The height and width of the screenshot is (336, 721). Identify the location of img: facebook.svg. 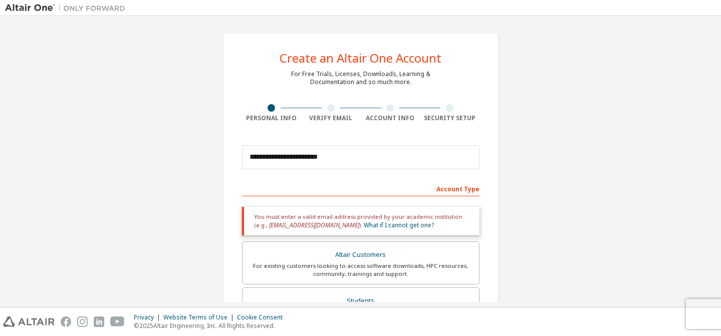
(66, 322).